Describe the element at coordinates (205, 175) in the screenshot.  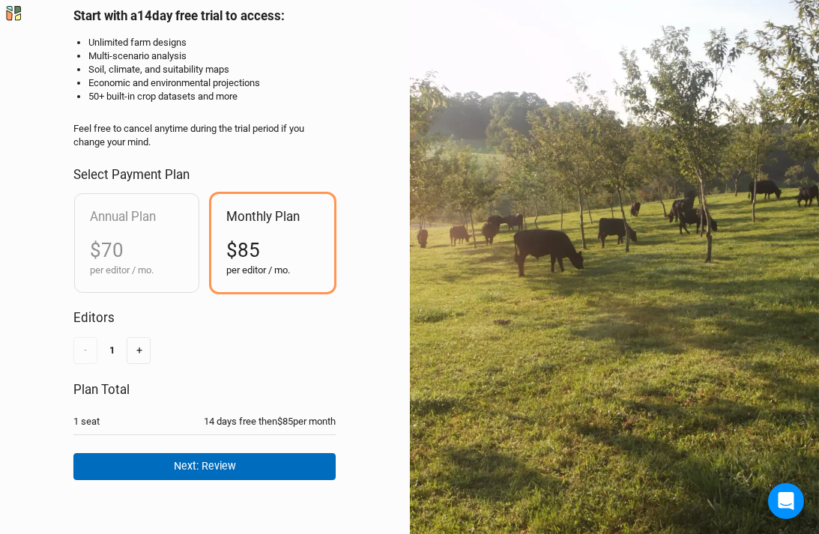
I see `h2: Select Payment Plan` at that location.